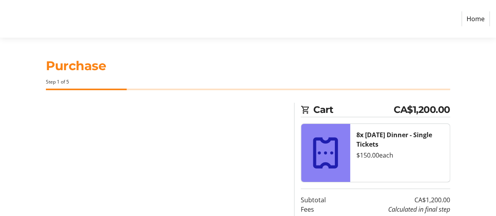 This screenshot has width=496, height=216. I want to click on div: Step 1 of 5, so click(248, 82).